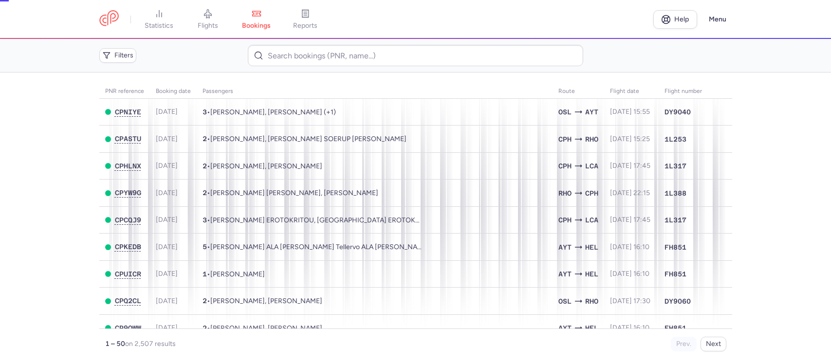 The width and height of the screenshot is (831, 363). I want to click on button: Filters, so click(118, 55).